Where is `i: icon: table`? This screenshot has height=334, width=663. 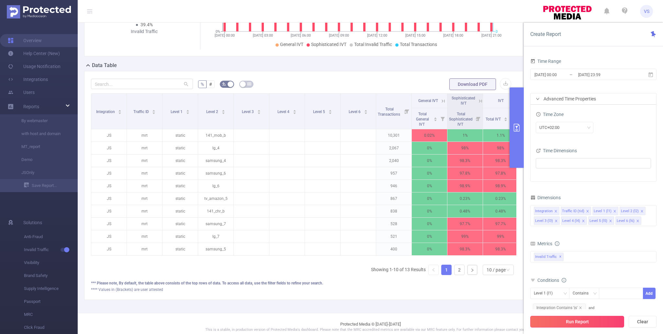
i: icon: table is located at coordinates (249, 84).